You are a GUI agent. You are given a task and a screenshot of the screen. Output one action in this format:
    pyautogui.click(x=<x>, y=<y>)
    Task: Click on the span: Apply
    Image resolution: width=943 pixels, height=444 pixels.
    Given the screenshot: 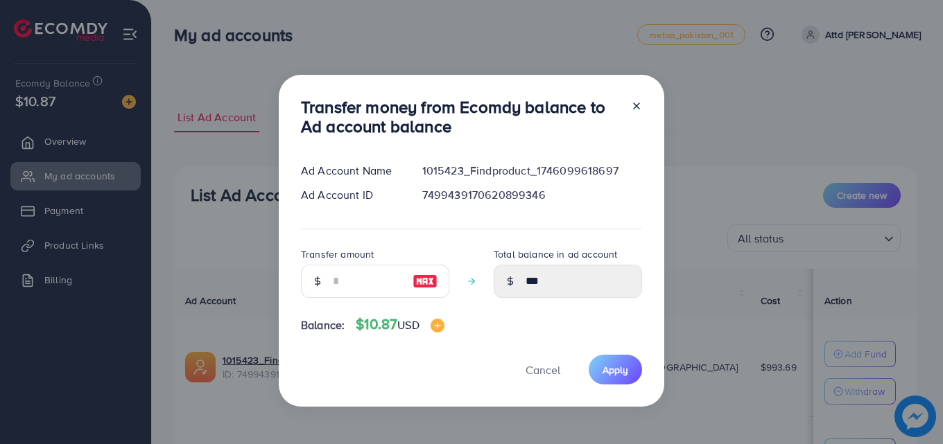 What is the action you would take?
    pyautogui.click(x=615, y=370)
    